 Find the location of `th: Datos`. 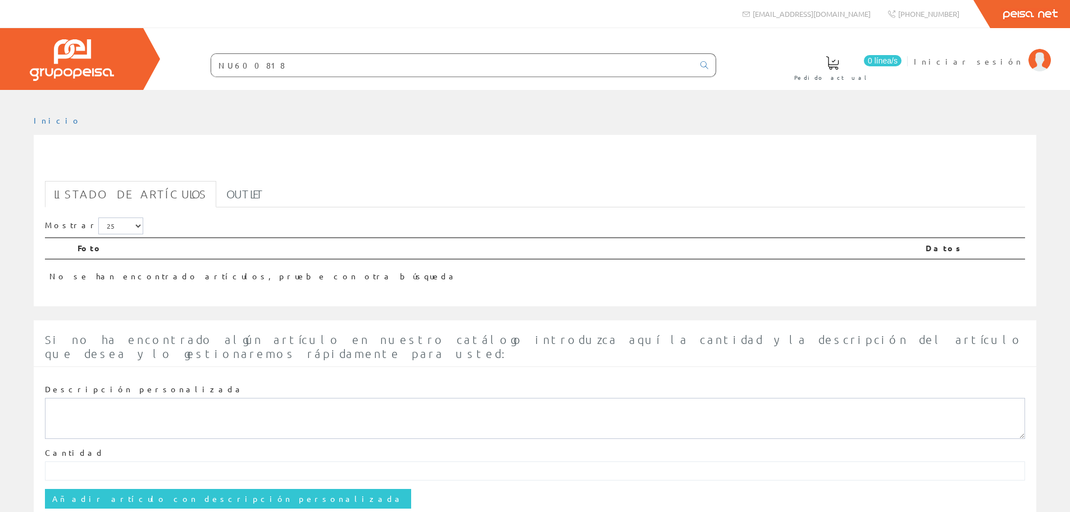

th: Datos is located at coordinates (973, 248).